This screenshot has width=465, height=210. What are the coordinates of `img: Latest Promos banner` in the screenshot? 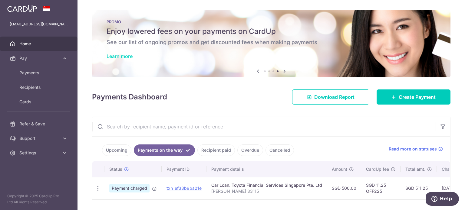 It's located at (271, 44).